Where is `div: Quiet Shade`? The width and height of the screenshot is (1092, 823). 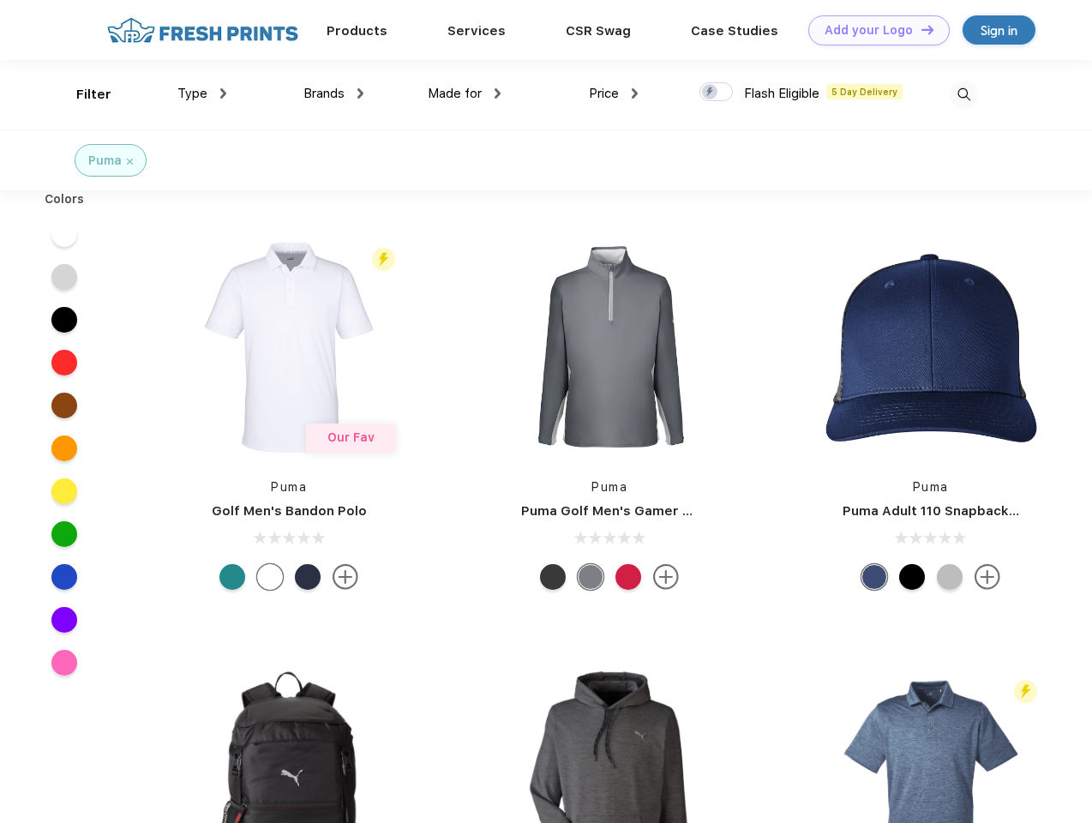
div: Quiet Shade is located at coordinates (591, 577).